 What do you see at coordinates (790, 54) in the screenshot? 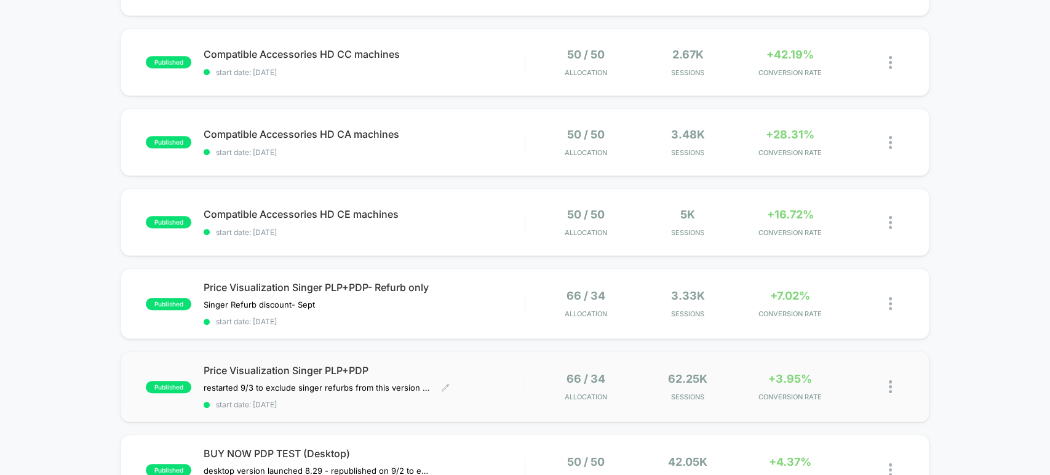
I see `span: +42.19%` at bounding box center [790, 54].